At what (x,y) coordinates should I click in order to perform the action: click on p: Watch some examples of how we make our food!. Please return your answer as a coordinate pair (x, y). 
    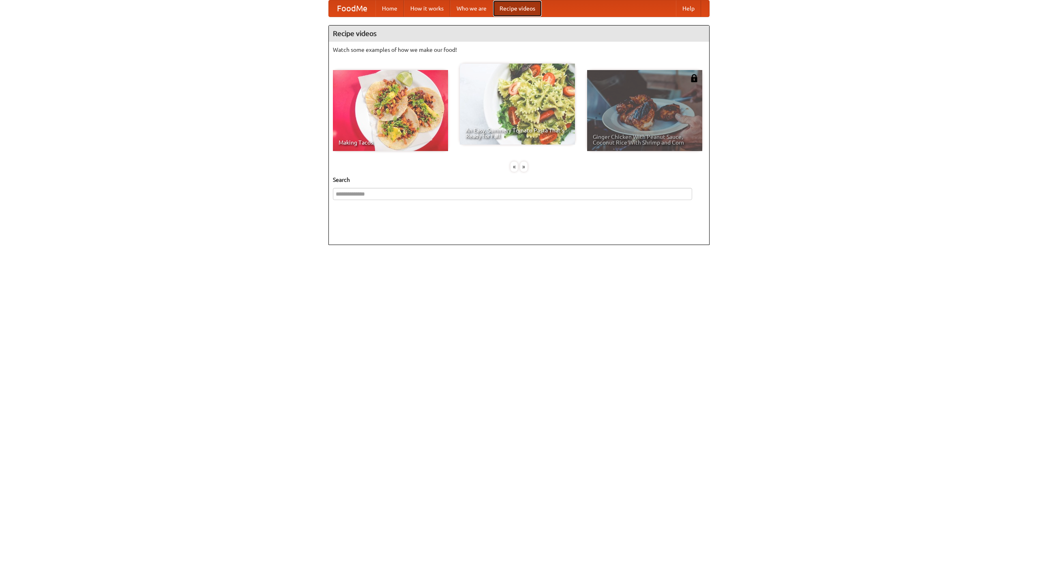
    Looking at the image, I should click on (519, 50).